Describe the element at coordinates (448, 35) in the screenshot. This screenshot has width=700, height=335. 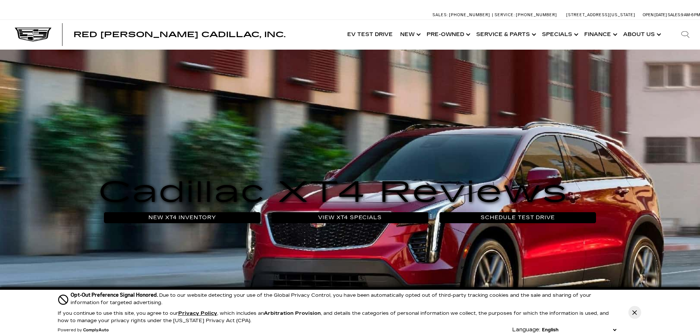
I see `a: Pre-Owned` at that location.